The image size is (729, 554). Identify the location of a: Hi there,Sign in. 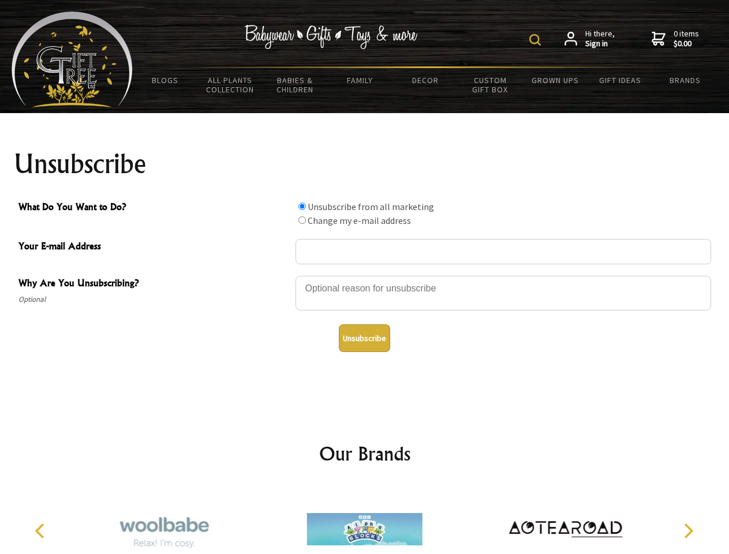
(589, 39).